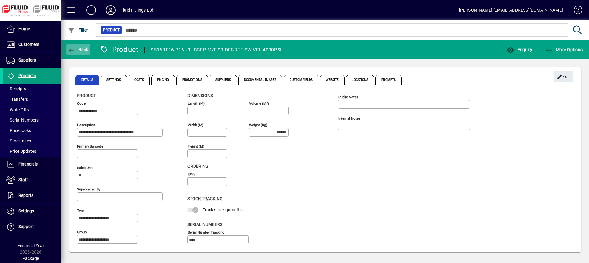 The image size is (589, 263). What do you see at coordinates (191, 175) in the screenshot?
I see `mat-label: EOQ` at bounding box center [191, 175].